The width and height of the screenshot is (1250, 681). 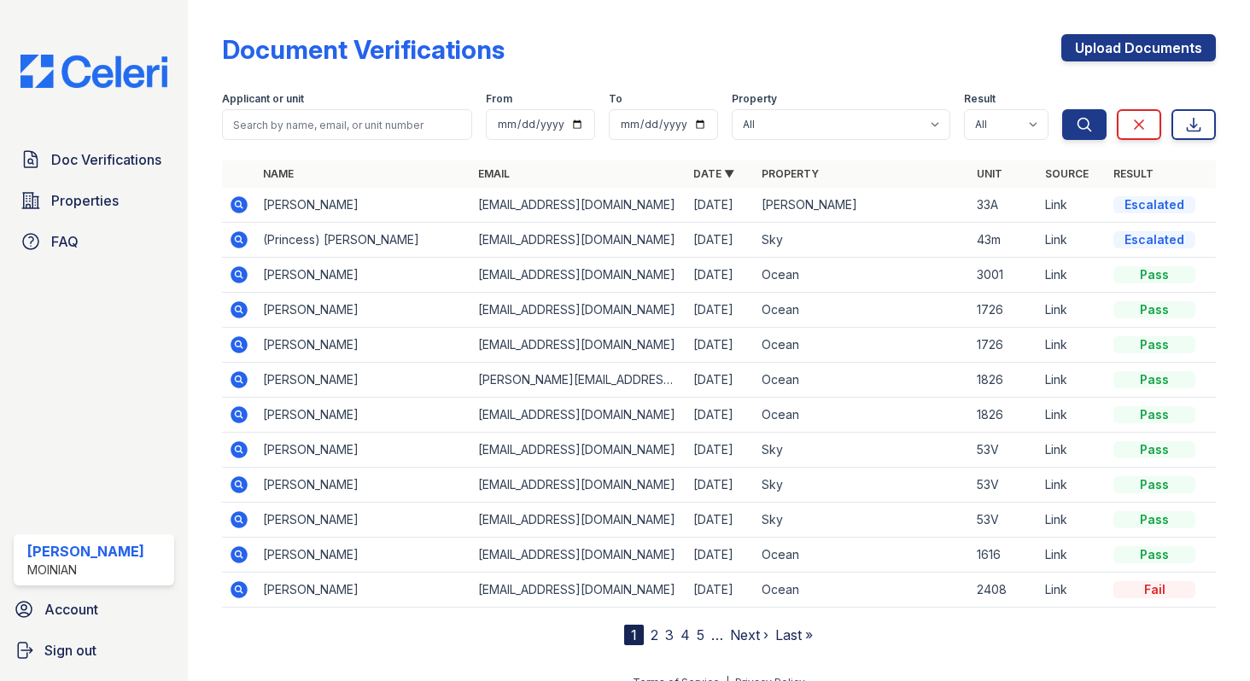 I want to click on a: 5, so click(x=700, y=635).